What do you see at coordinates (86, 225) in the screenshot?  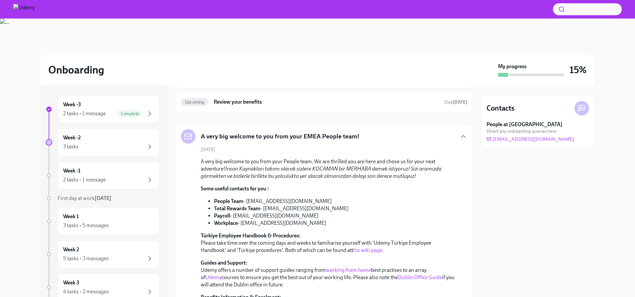 I see `div: 3 tasks • 5 messages` at bounding box center [86, 225].